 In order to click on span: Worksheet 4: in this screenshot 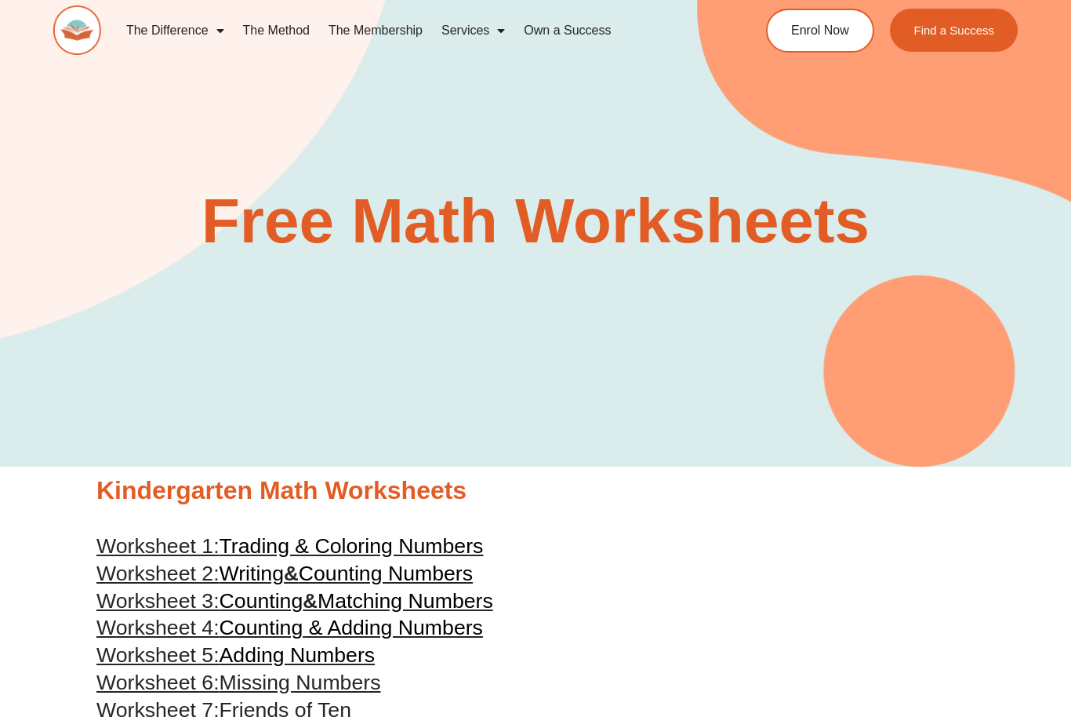, I will do `click(158, 627)`.